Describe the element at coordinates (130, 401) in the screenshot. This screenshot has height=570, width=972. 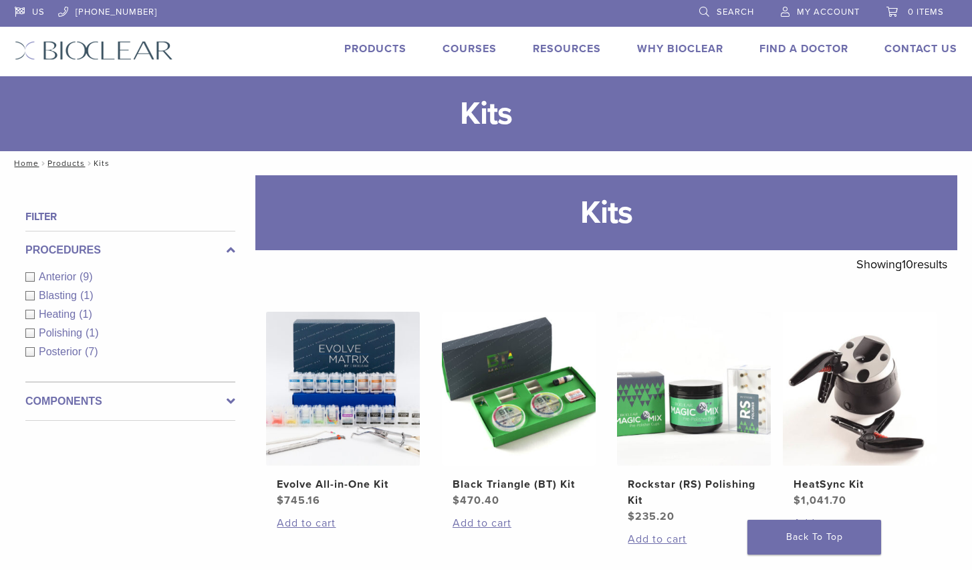
I see `label: Components` at that location.